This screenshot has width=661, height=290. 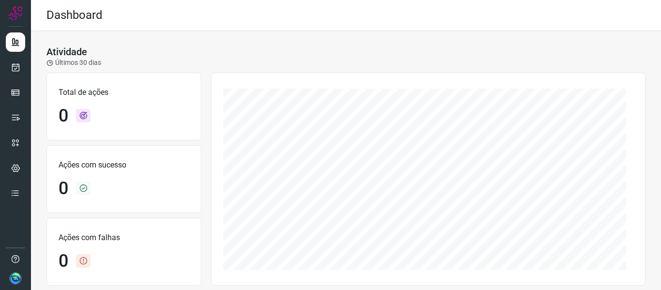 I want to click on img: 47c40af94961a9f83d4b05d5585d06bd.jpg, so click(x=15, y=278).